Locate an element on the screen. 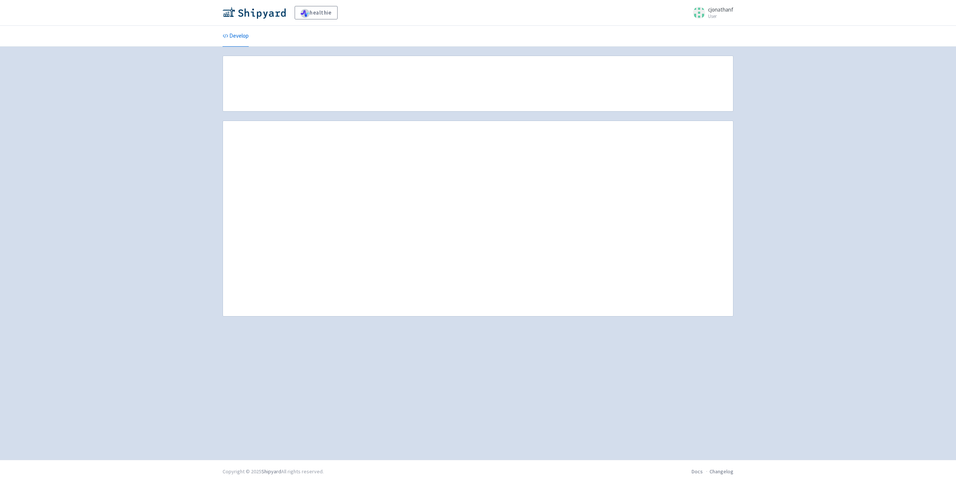 Image resolution: width=956 pixels, height=483 pixels. div: Copyright © 2025 All rights reserved. is located at coordinates (273, 472).